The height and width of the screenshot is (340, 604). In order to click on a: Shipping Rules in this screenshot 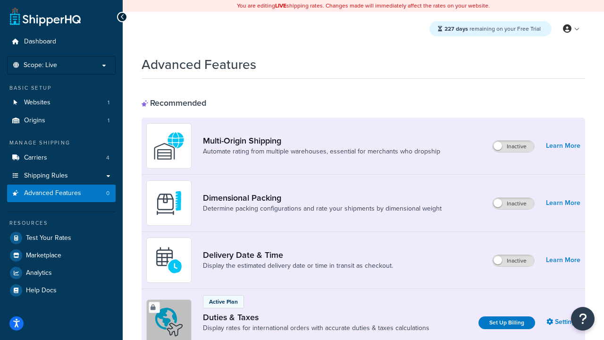, I will do `click(61, 176)`.